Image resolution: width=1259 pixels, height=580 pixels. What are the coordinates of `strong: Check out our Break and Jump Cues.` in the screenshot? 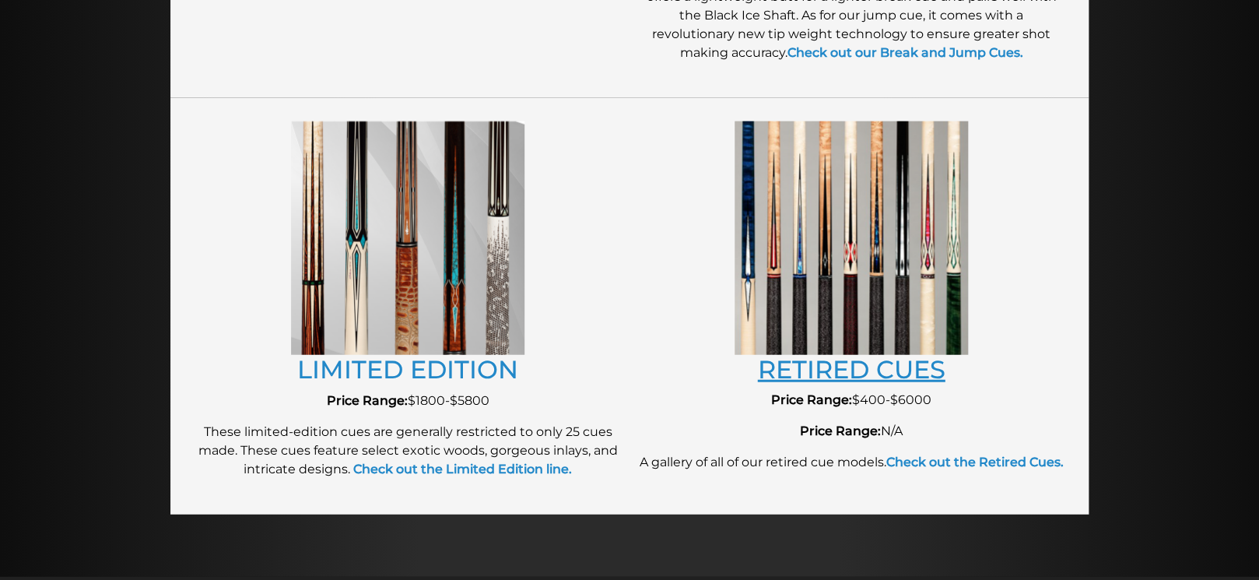 It's located at (905, 52).